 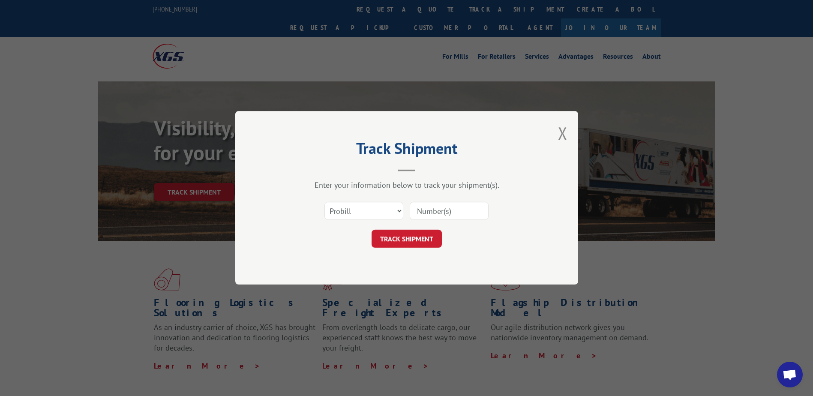 What do you see at coordinates (406, 185) in the screenshot?
I see `div: Enter your information below to track your shipment(s).` at bounding box center [406, 185].